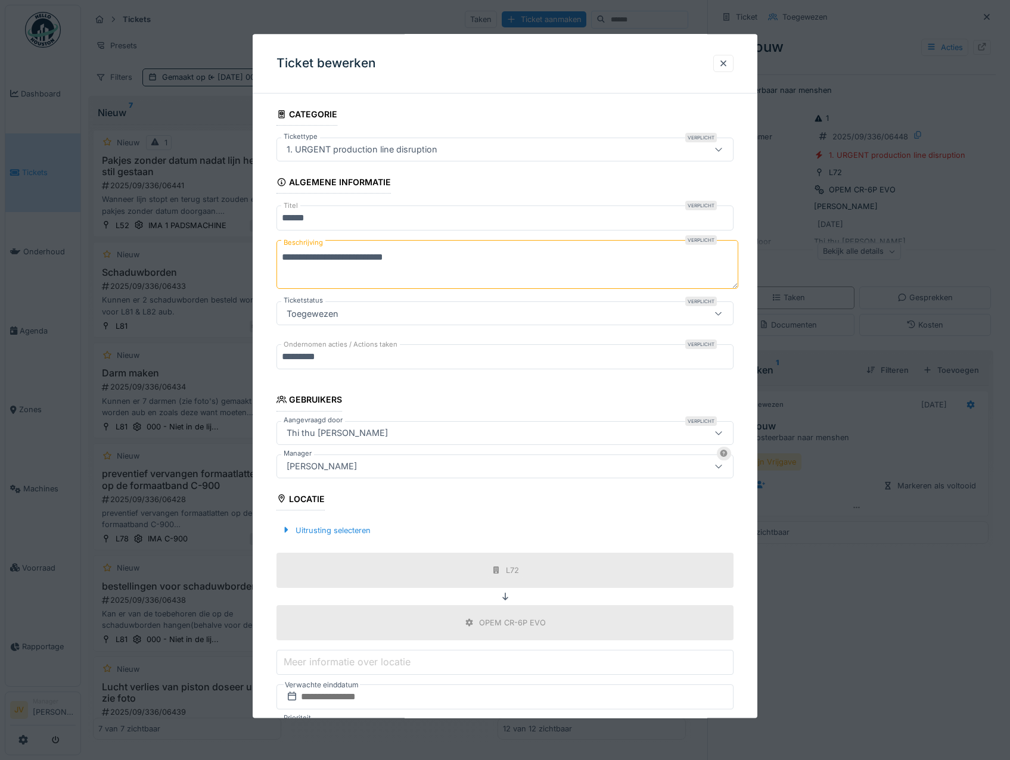 The height and width of the screenshot is (760, 1010). I want to click on label: Beschrijving, so click(303, 243).